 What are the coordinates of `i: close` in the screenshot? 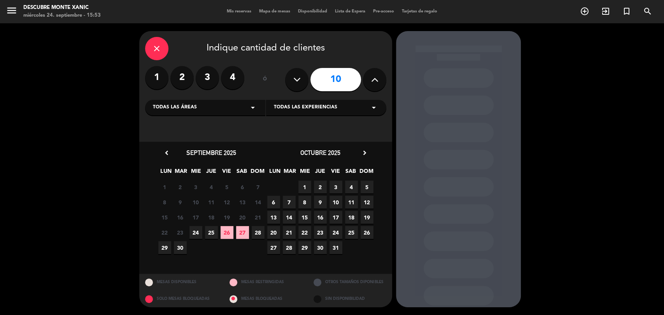 It's located at (157, 49).